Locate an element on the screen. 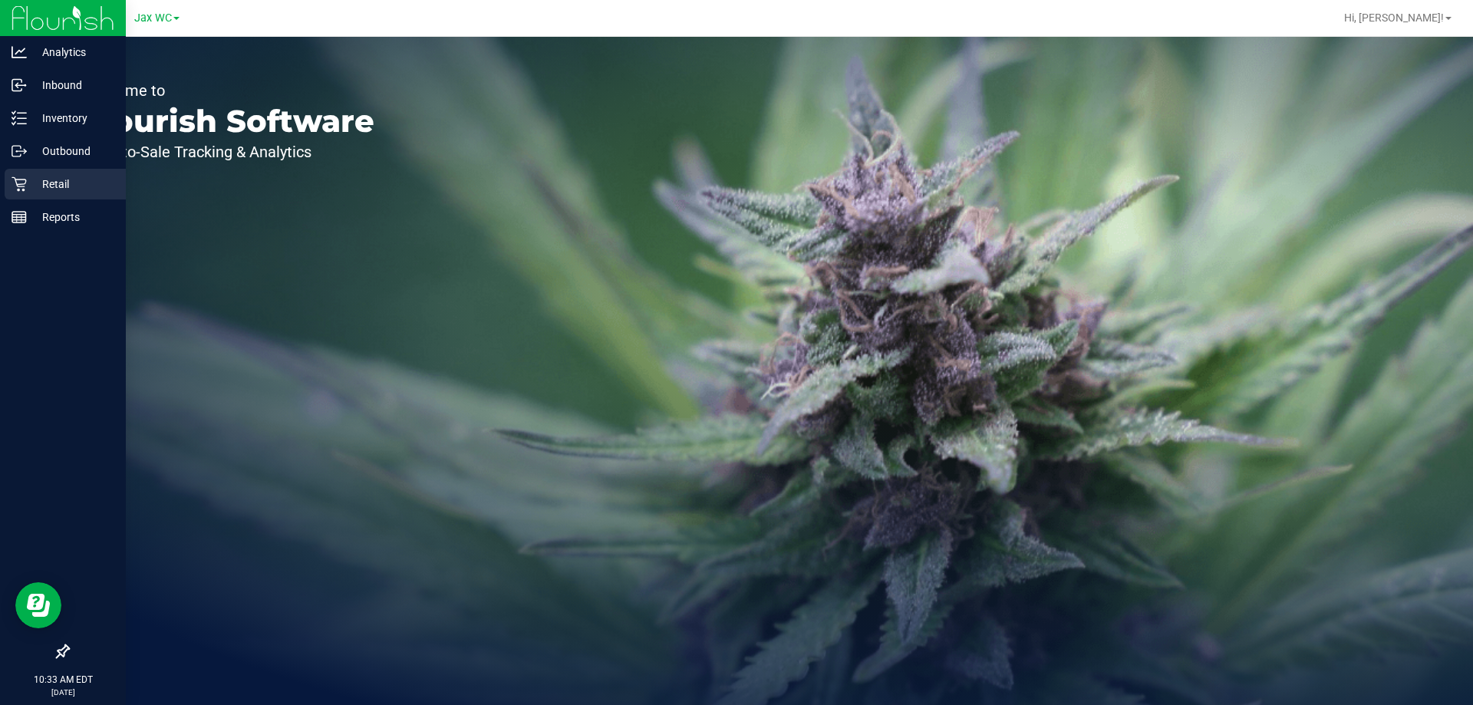  p: Flourish Software is located at coordinates (229, 121).